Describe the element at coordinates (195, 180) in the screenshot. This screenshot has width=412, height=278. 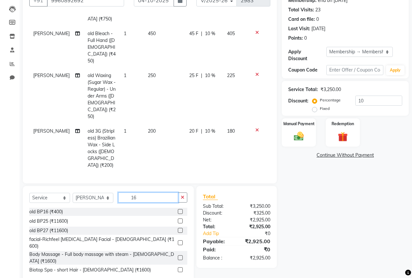
I see `span: 160 F` at that location.